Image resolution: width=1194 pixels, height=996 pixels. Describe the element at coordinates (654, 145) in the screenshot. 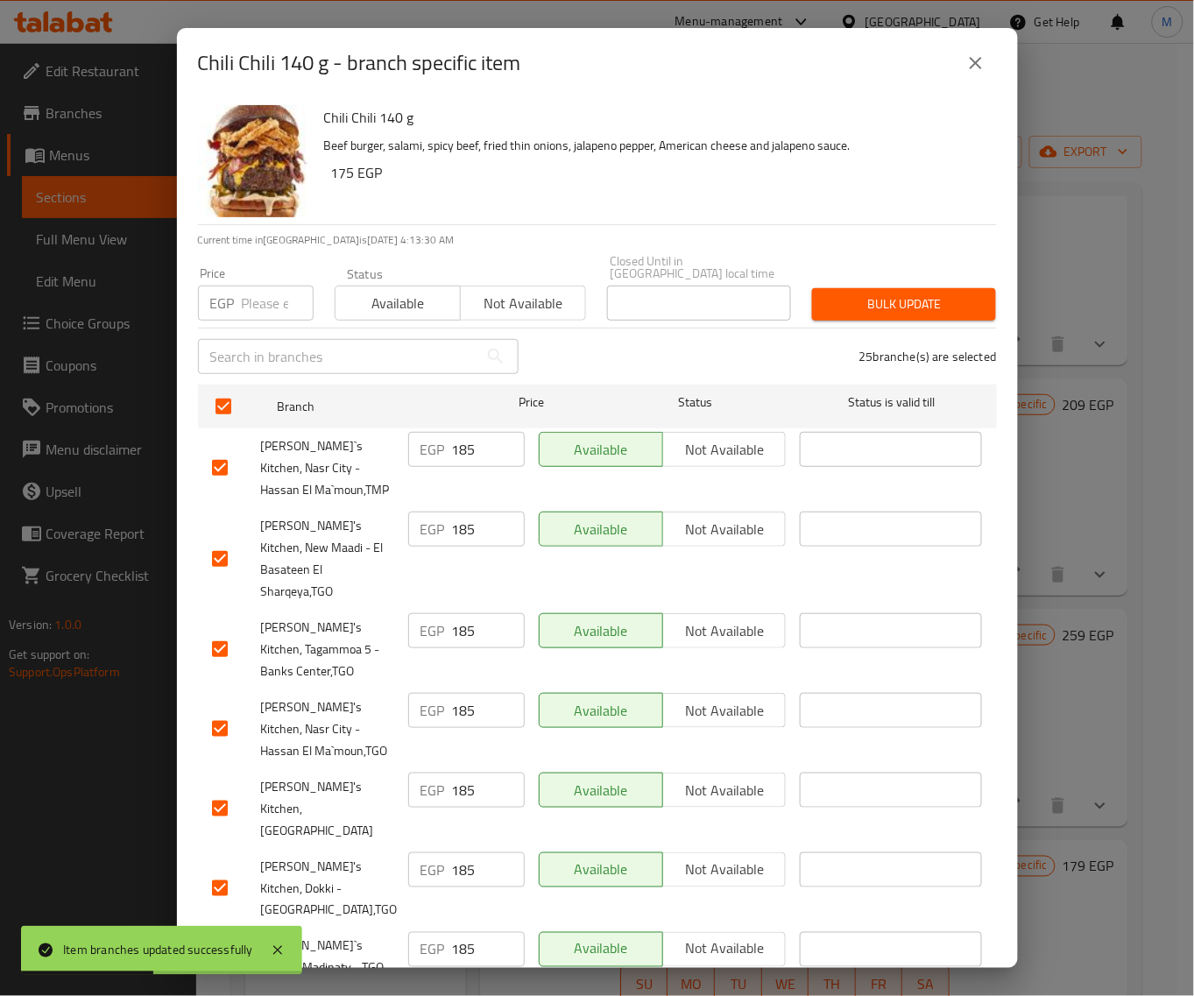

I see `p: Beef burger, salami, spicy beef, fried thin onions, jalapeno pepper, American cheese and jalapeno...` at that location.